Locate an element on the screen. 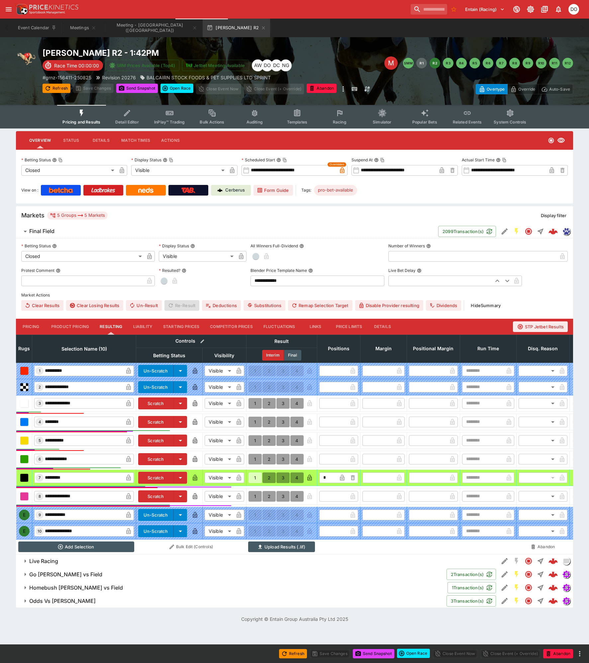 The width and height of the screenshot is (589, 663). input: search is located at coordinates (429, 9).